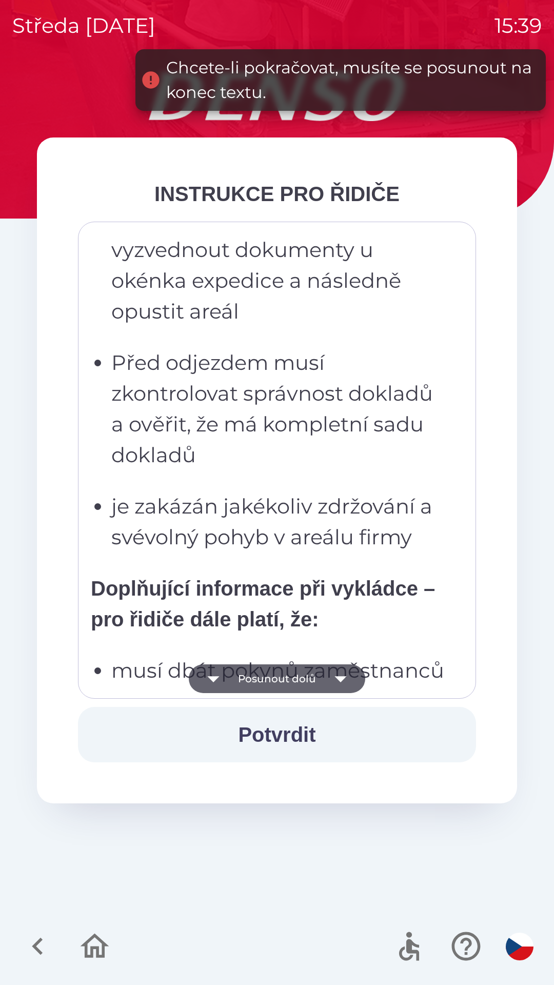 Image resolution: width=554 pixels, height=985 pixels. I want to click on p: Před odjezdem musí zkontrolovat správnost dokladů a ověřit, že má kompletní sadu dokladů, so click(280, 409).